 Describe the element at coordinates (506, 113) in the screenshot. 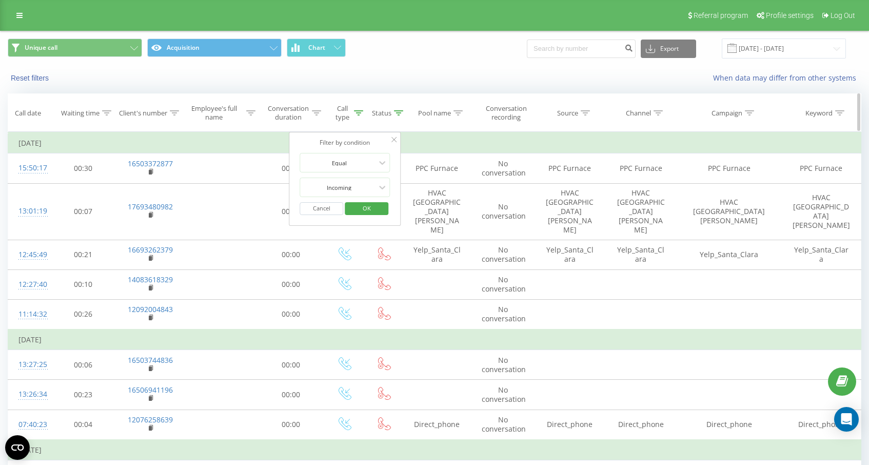

I see `div: Conversation recording` at that location.